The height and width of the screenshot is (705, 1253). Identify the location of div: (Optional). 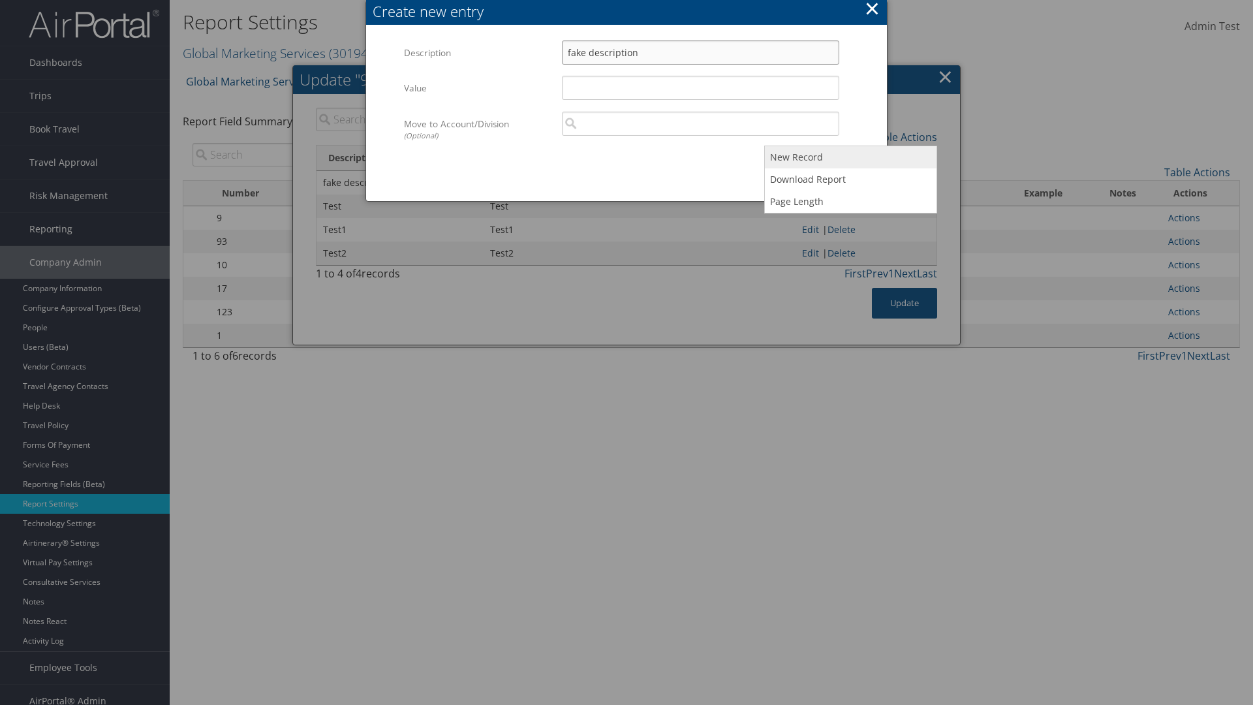
(478, 136).